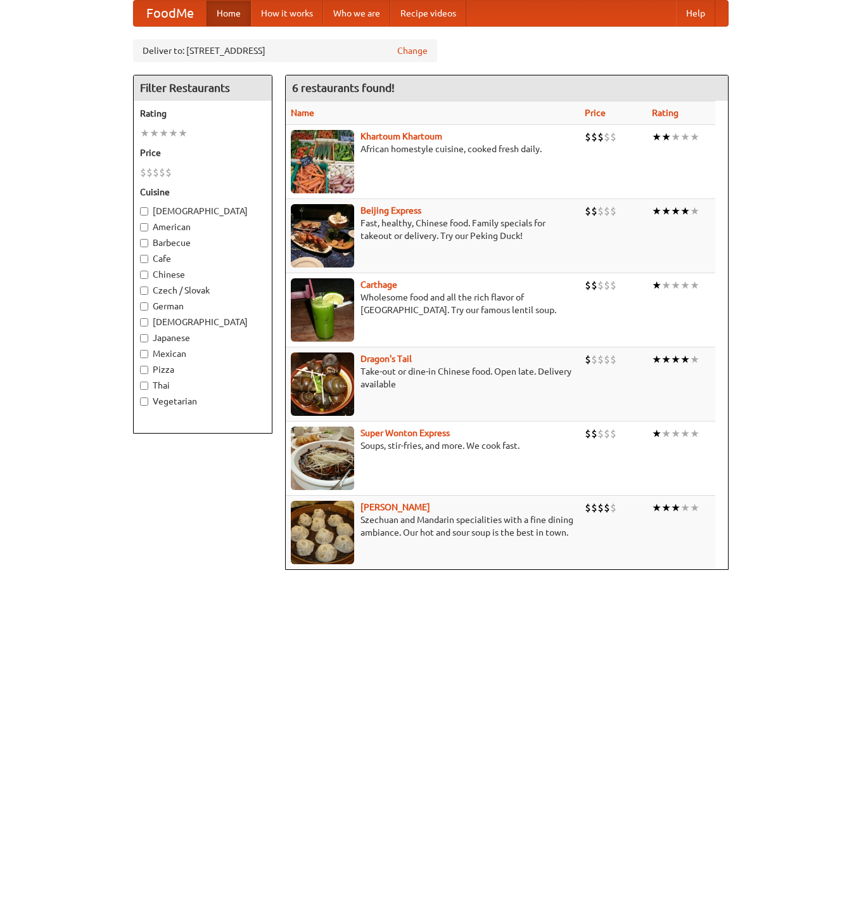 The image size is (861, 897). I want to click on input: Barbecue, so click(144, 243).